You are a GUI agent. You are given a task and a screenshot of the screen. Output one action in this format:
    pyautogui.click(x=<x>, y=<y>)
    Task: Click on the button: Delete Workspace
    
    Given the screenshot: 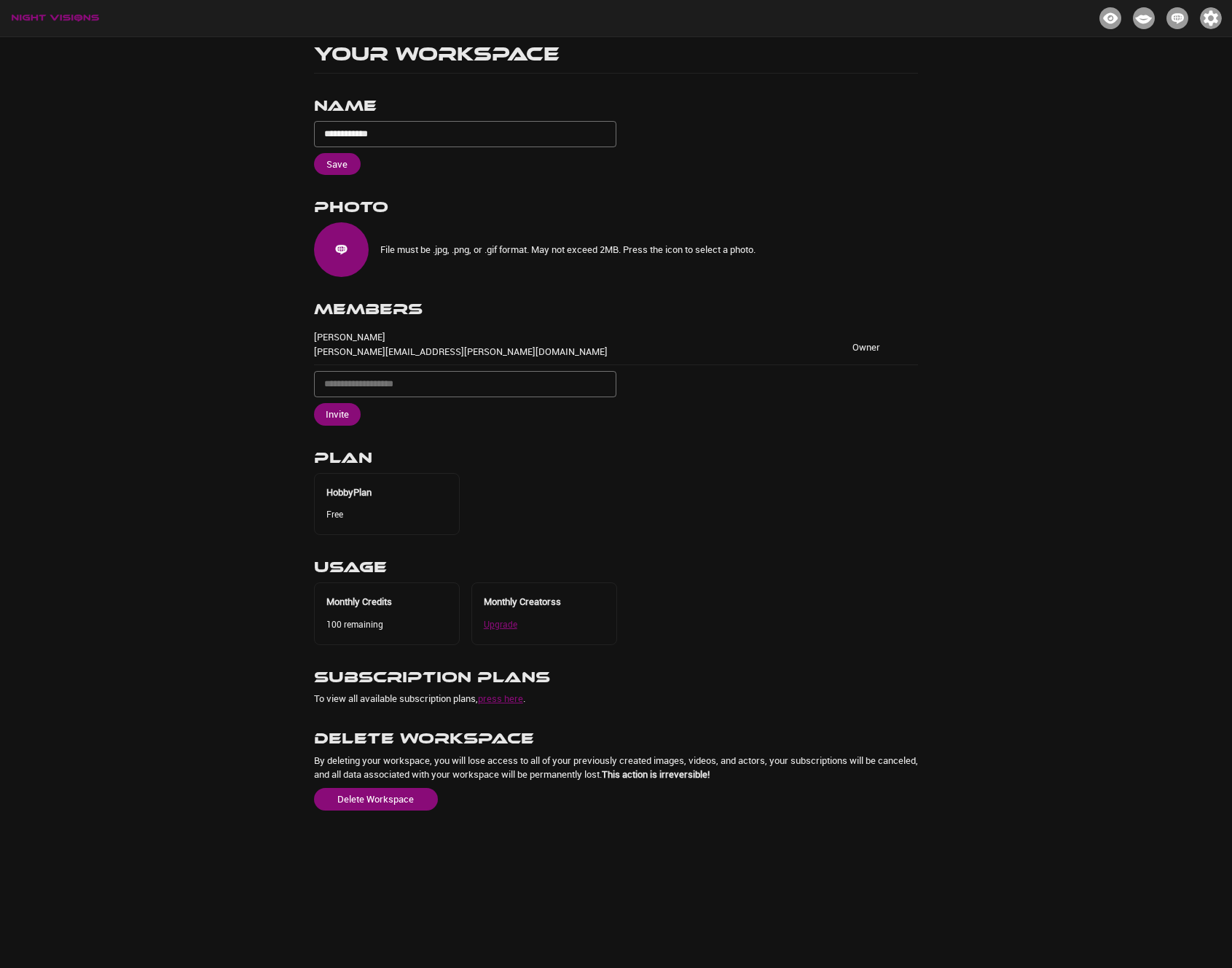 What is the action you would take?
    pyautogui.click(x=376, y=799)
    